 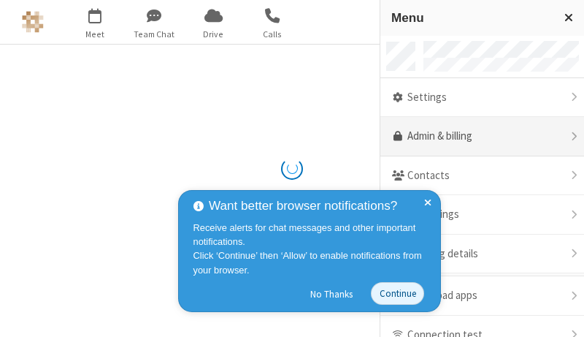 I want to click on button: No Thanks, so click(x=332, y=294).